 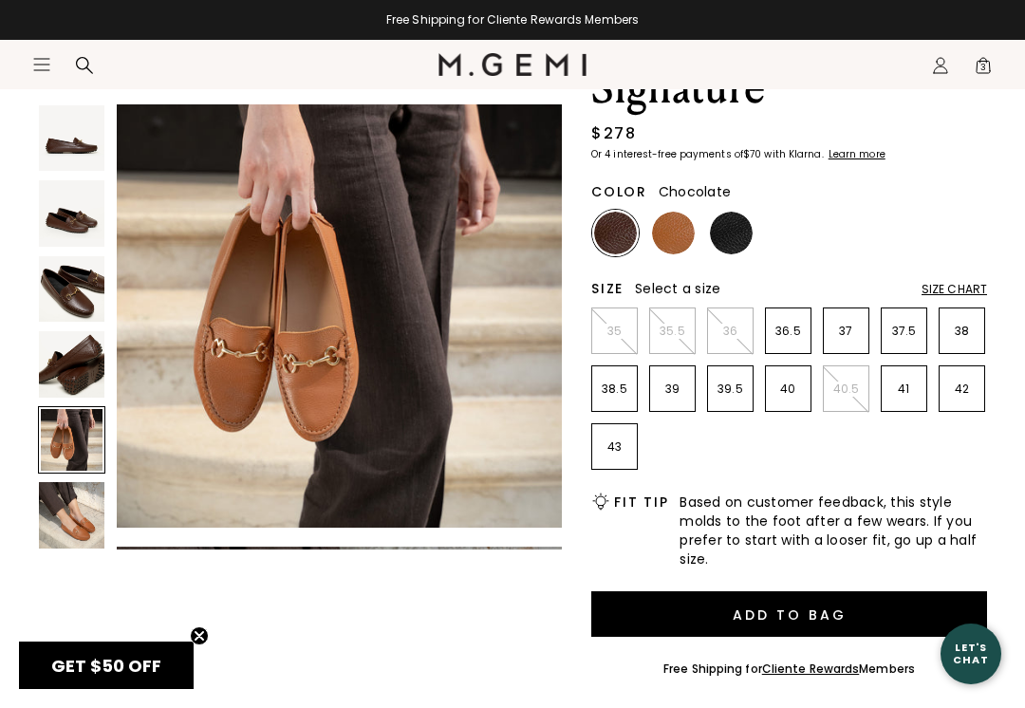 I want to click on p: 36, so click(x=730, y=331).